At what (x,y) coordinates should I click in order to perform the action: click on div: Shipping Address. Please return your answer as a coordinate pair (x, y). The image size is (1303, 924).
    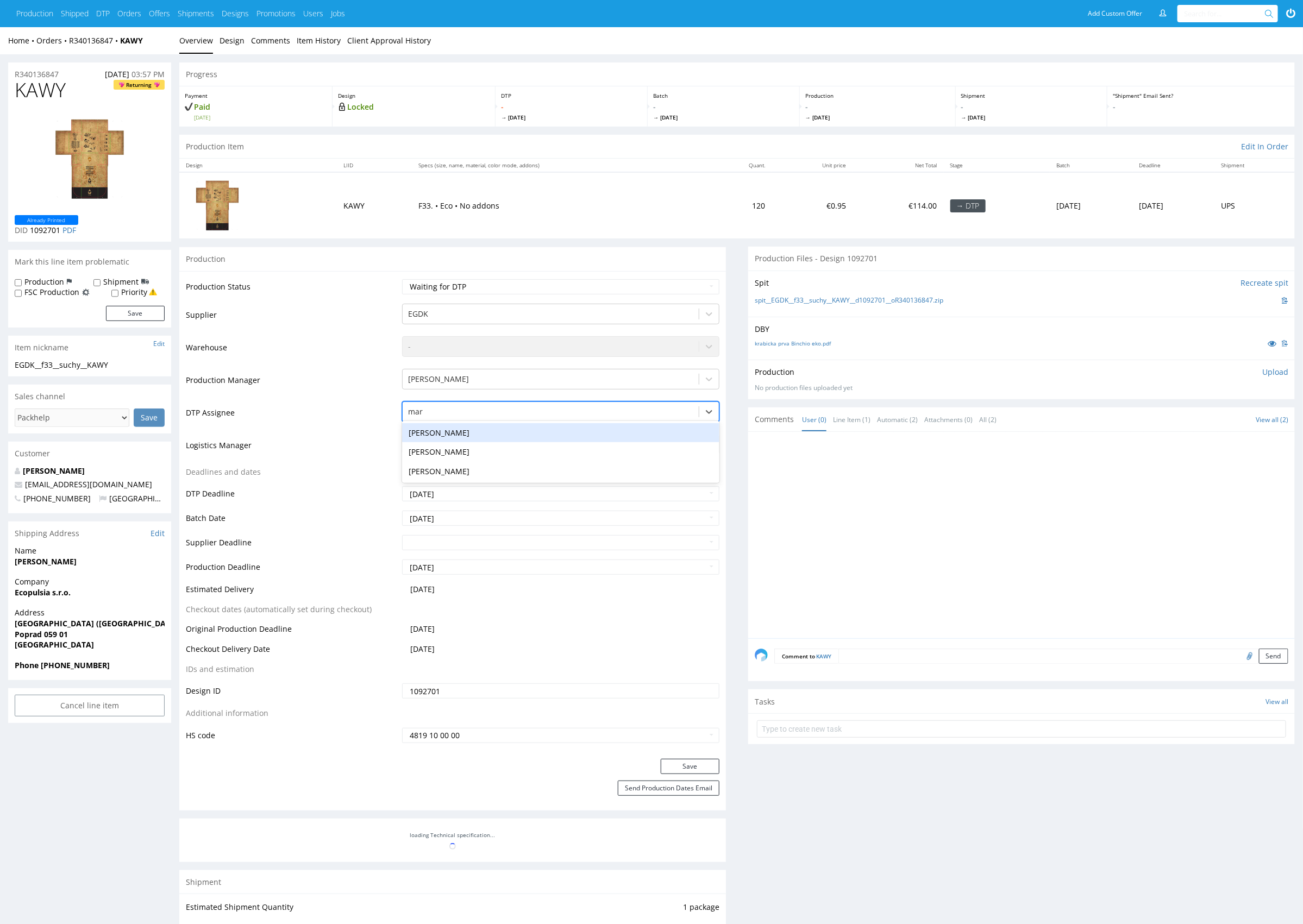
    Looking at the image, I should click on (89, 534).